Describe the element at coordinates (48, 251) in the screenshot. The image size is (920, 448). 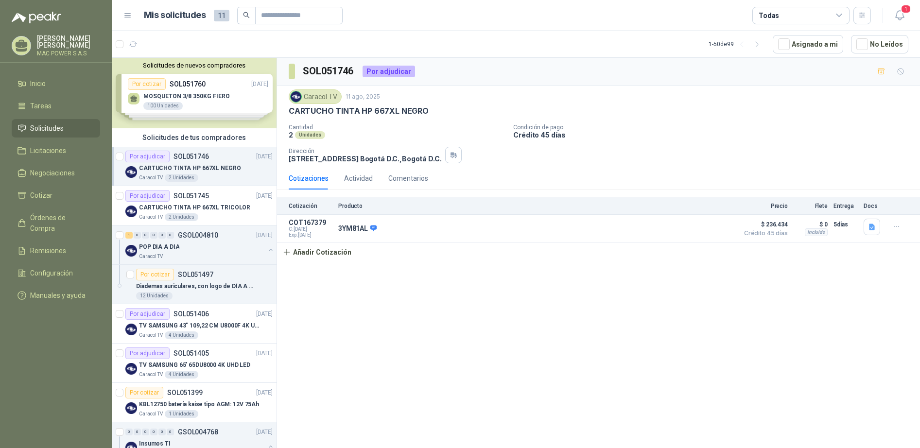
I see `span: Remisiones` at that location.